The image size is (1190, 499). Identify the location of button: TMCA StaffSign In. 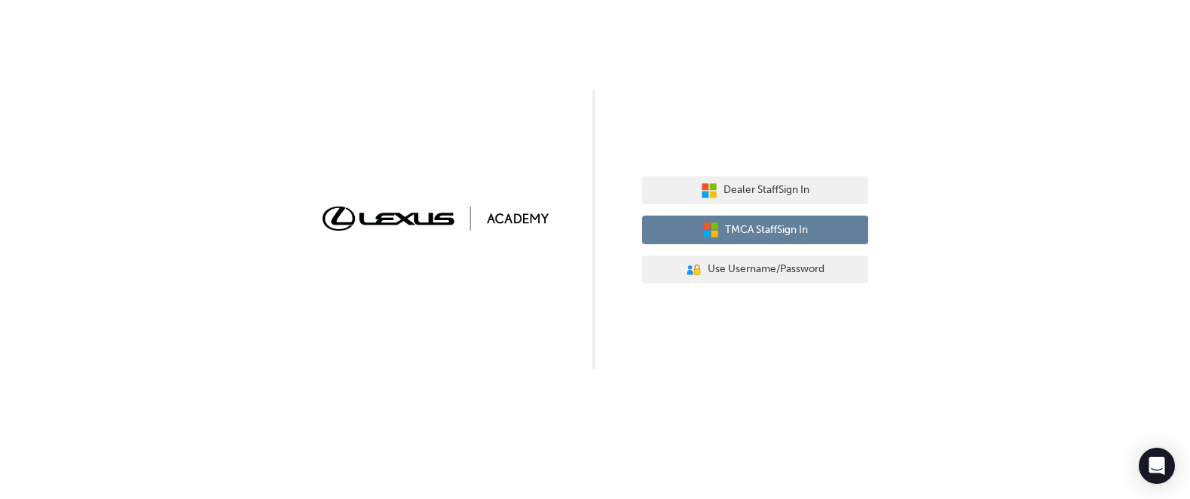
(755, 230).